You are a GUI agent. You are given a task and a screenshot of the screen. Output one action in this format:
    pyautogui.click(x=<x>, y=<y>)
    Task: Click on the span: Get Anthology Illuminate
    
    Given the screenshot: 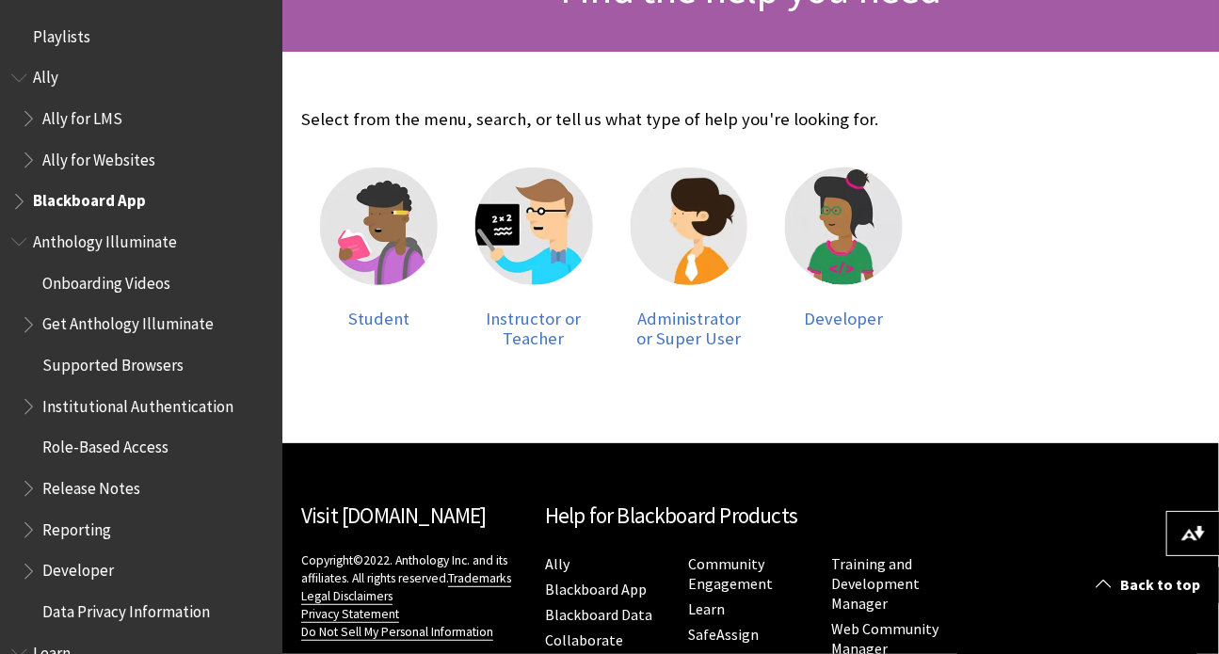 What is the action you would take?
    pyautogui.click(x=128, y=321)
    